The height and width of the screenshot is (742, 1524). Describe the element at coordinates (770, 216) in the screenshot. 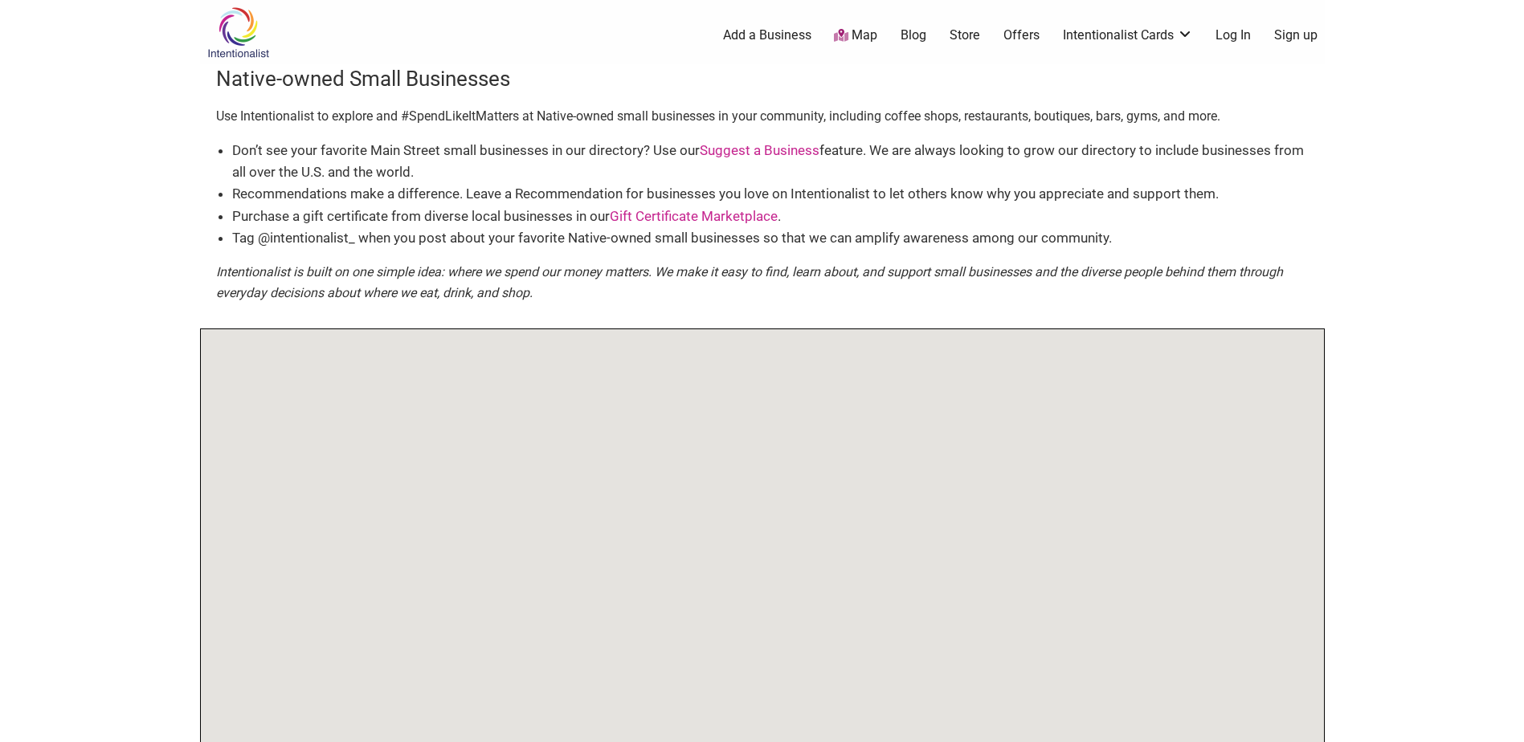

I see `li: Purchase a gift certificate from diverse local businesses in our .` at that location.